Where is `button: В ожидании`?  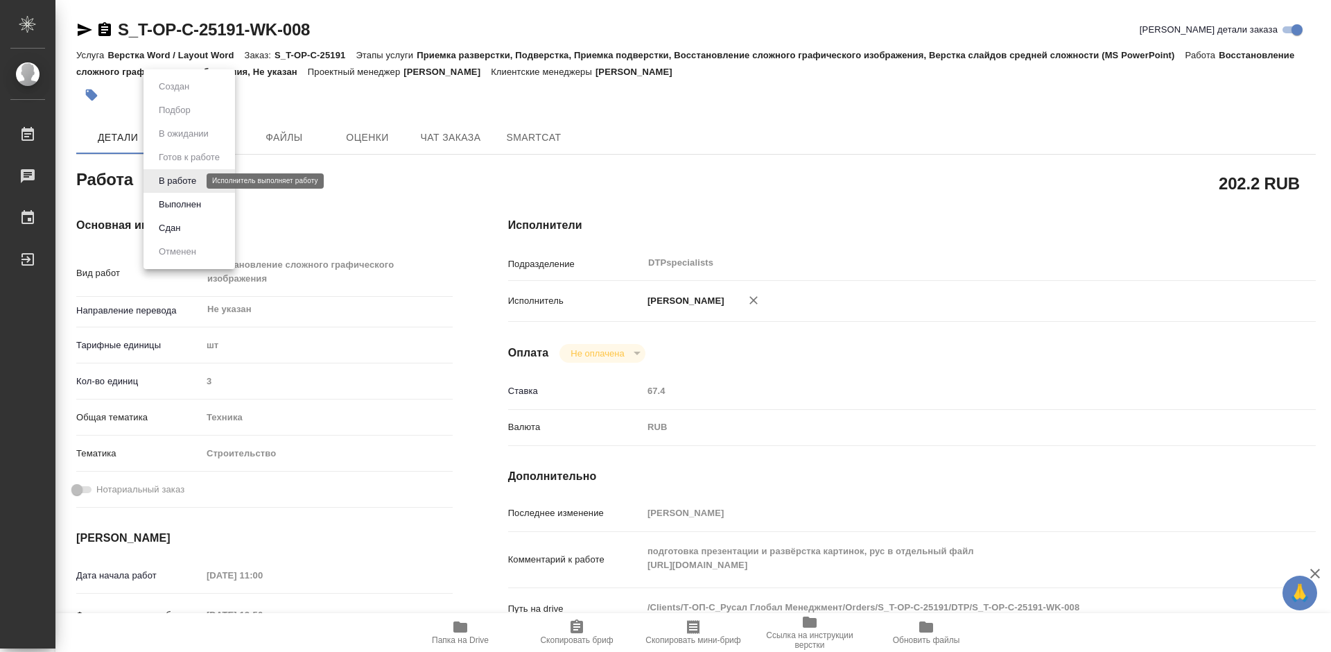
button: В ожидании is located at coordinates (184, 134).